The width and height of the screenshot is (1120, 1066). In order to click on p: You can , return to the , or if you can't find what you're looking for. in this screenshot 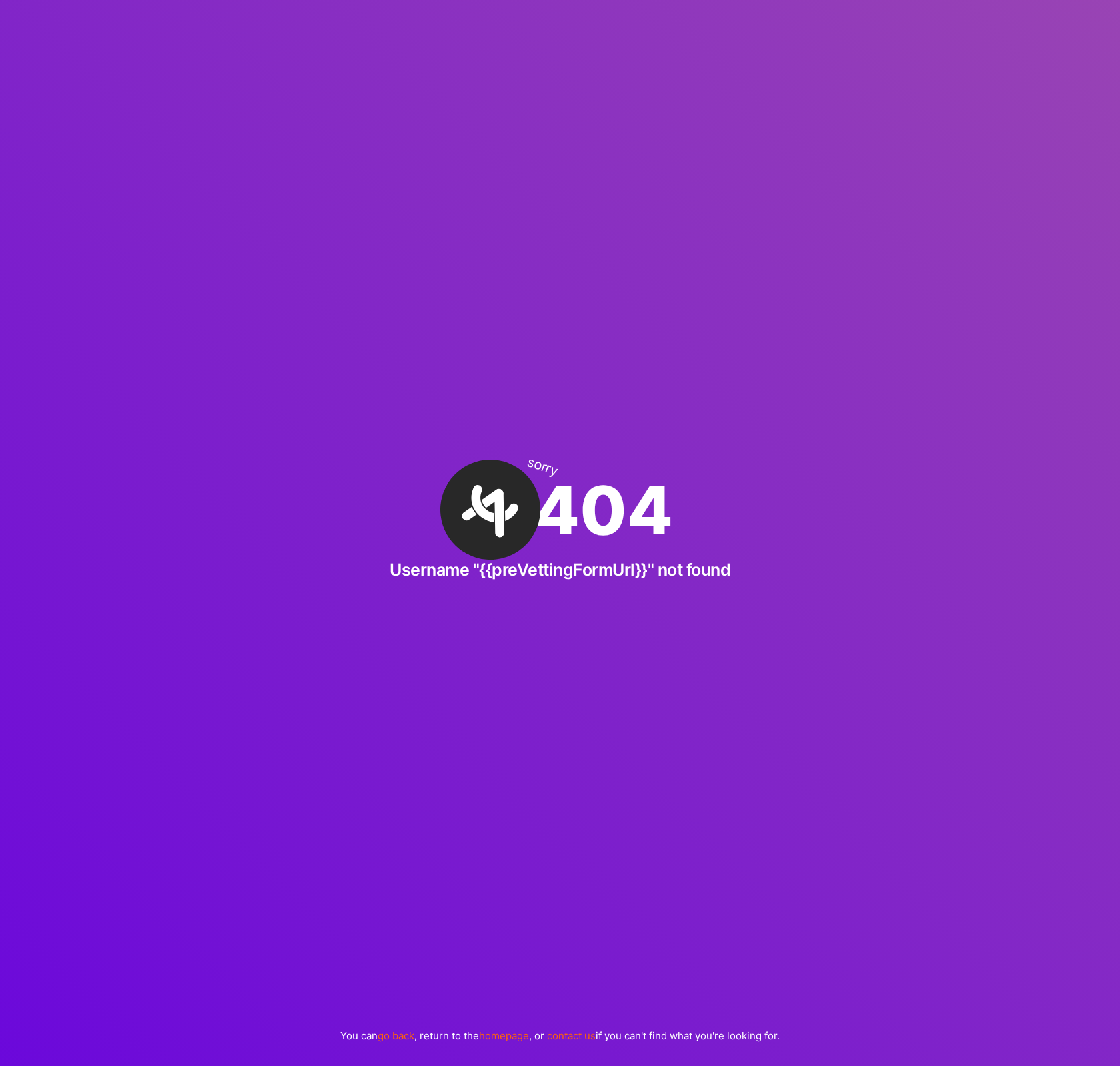, I will do `click(560, 1036)`.